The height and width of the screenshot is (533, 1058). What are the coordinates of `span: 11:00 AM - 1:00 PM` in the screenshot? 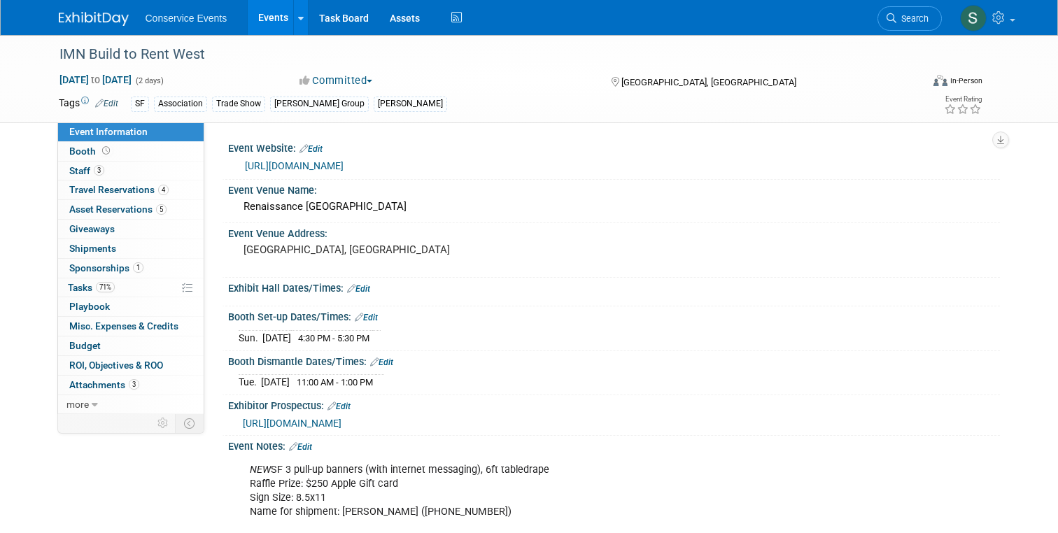 It's located at (335, 382).